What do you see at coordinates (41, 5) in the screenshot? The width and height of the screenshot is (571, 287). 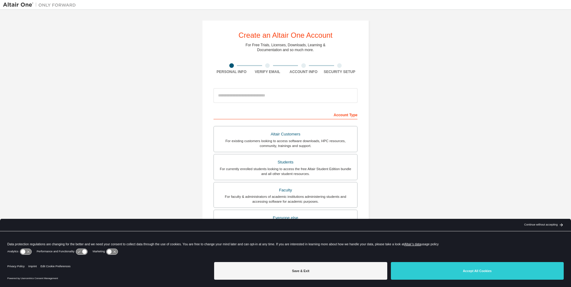 I see `img: Altair One` at bounding box center [41, 5].